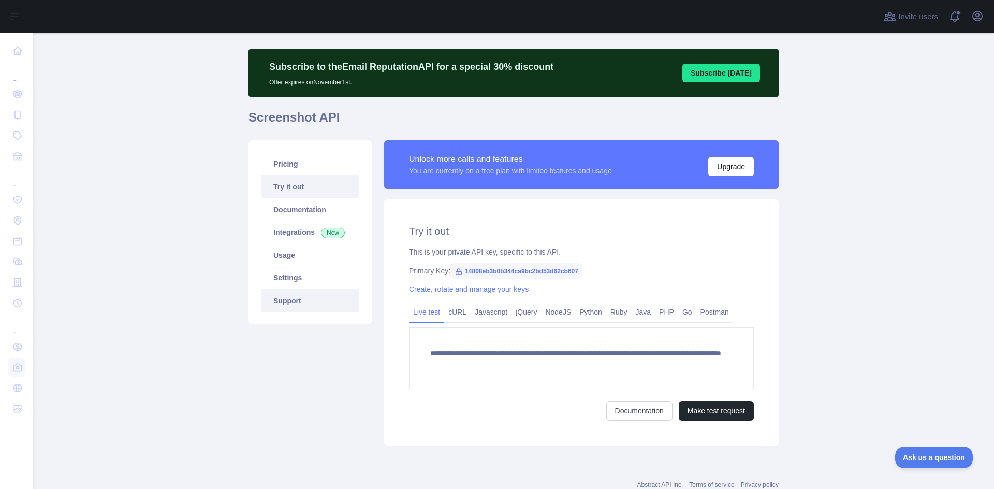  I want to click on div: You are currently on a free plan with limited features and usage, so click(510, 171).